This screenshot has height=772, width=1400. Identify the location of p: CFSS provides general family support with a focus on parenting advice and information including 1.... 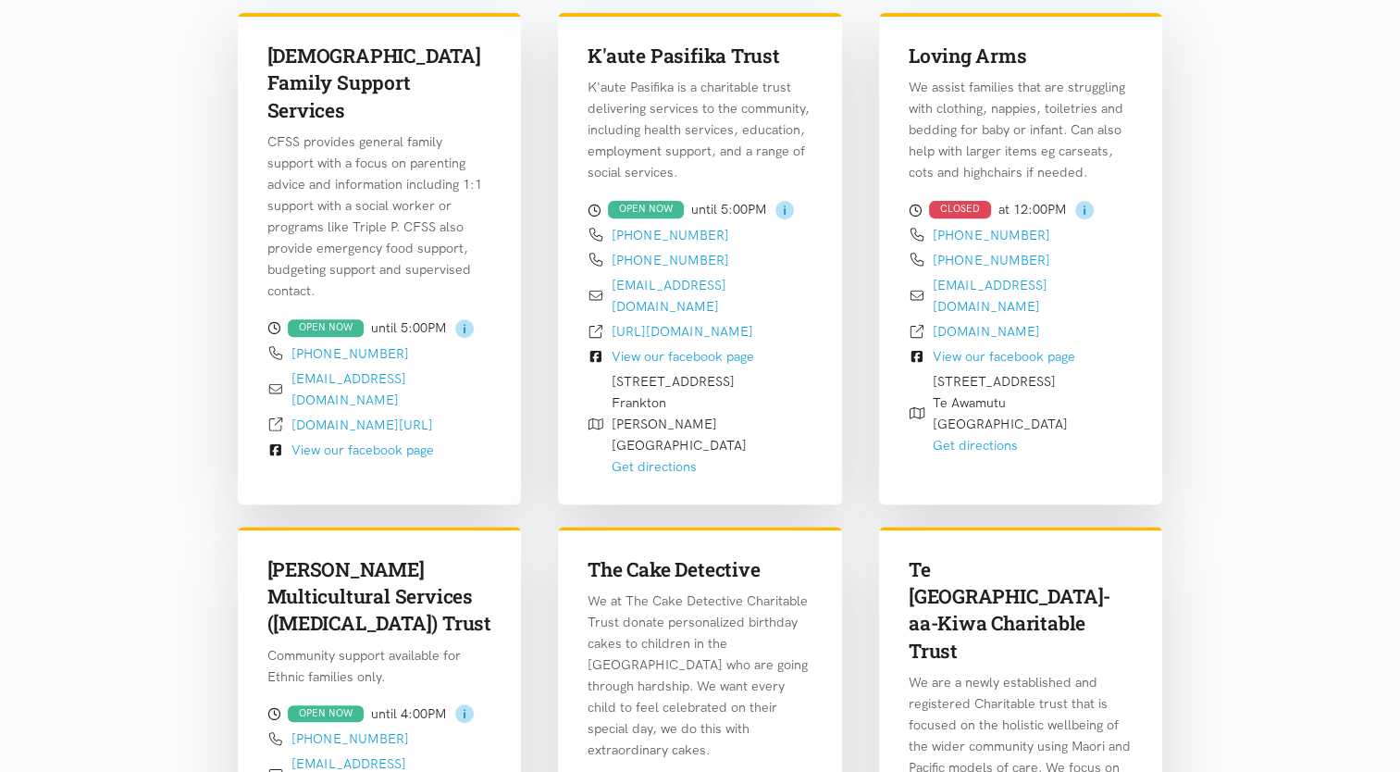
(379, 217).